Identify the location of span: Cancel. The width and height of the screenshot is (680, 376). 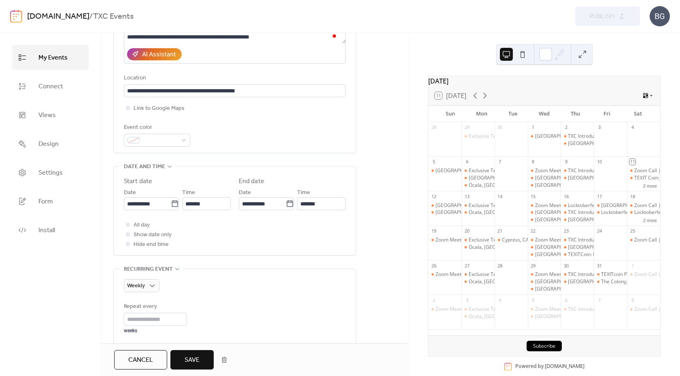
(140, 360).